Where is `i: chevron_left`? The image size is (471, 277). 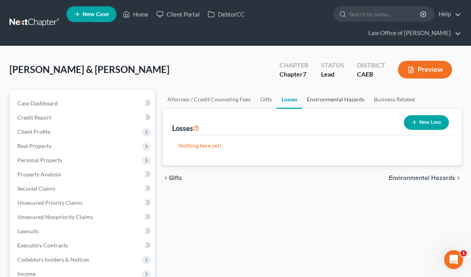
i: chevron_left is located at coordinates (166, 178).